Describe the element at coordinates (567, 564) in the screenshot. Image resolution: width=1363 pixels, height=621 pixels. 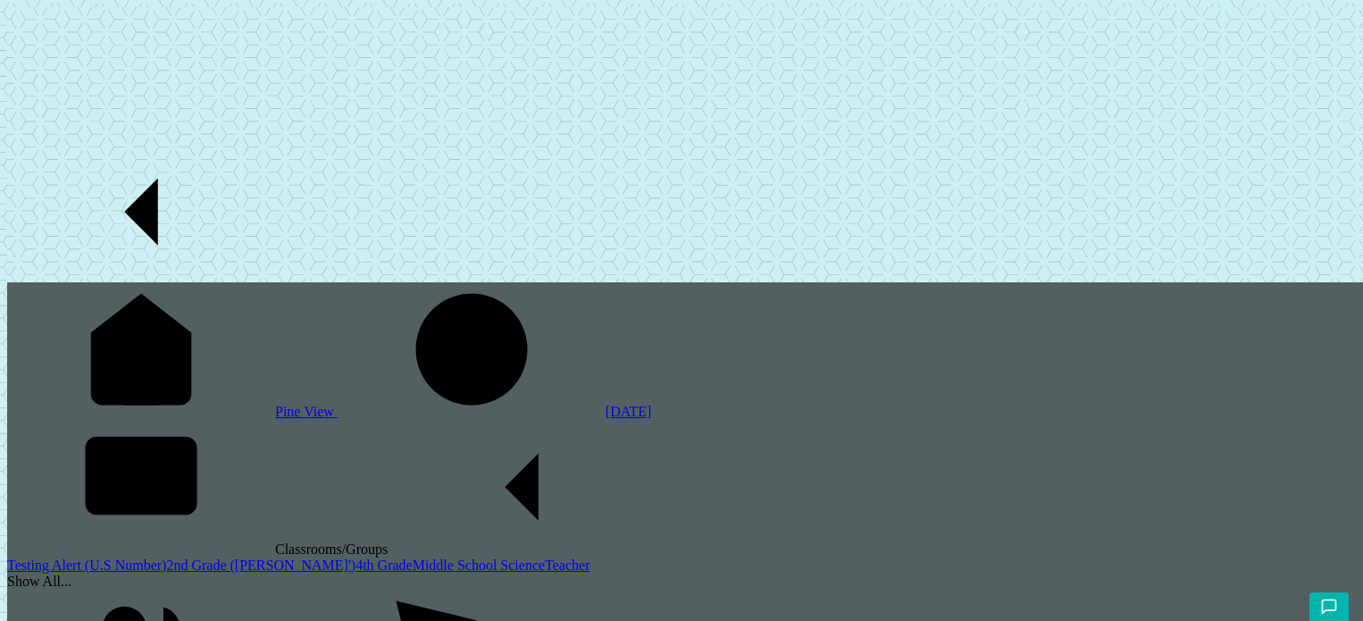
I see `a: Teacher` at that location.